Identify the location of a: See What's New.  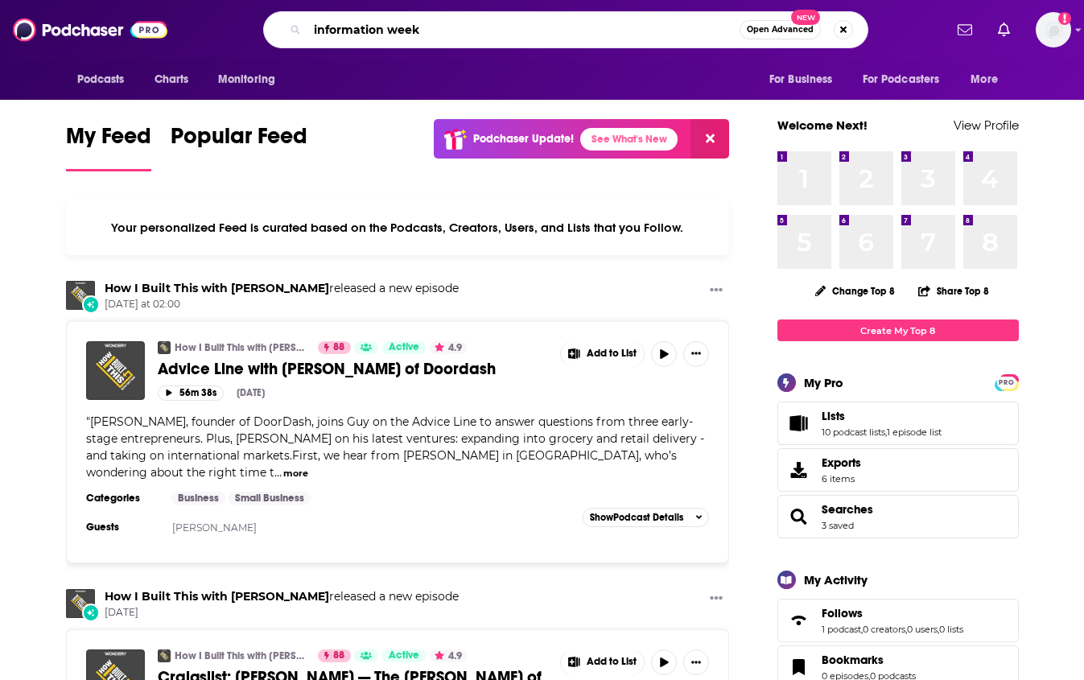
(629, 139).